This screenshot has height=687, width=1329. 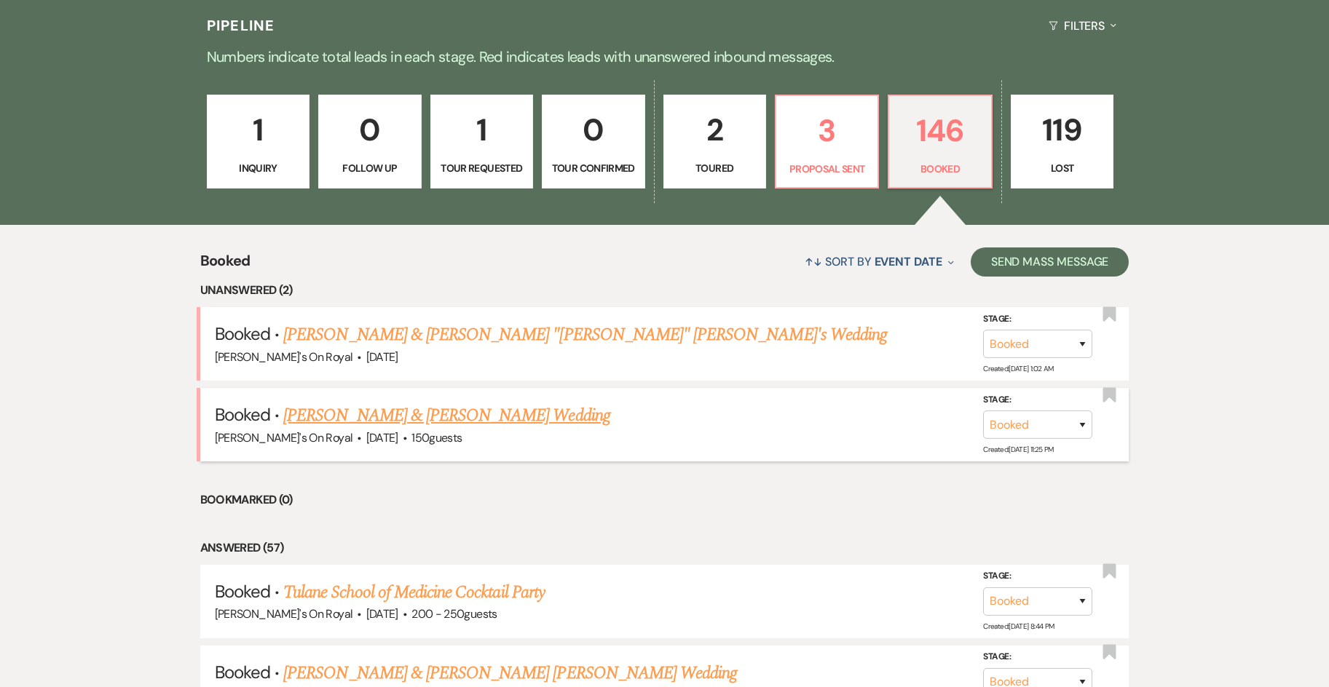 What do you see at coordinates (481, 168) in the screenshot?
I see `p: Tour Requested` at bounding box center [481, 168].